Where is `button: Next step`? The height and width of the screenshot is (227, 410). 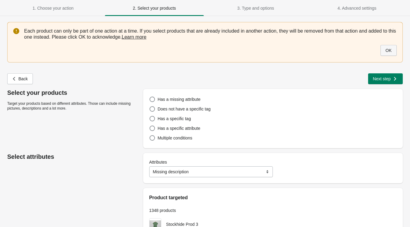 button: Next step is located at coordinates (386, 79).